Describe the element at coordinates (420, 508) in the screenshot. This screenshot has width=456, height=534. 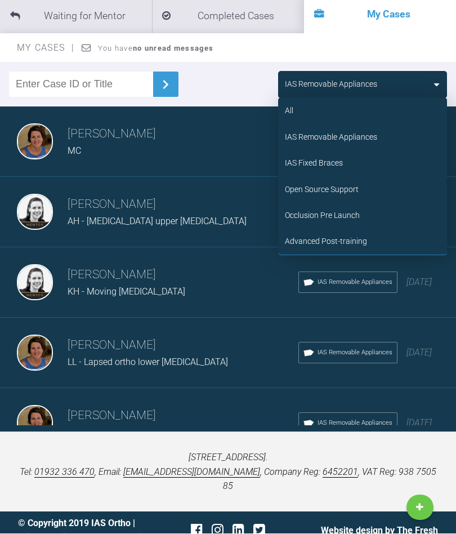
I see `a: New Case` at that location.